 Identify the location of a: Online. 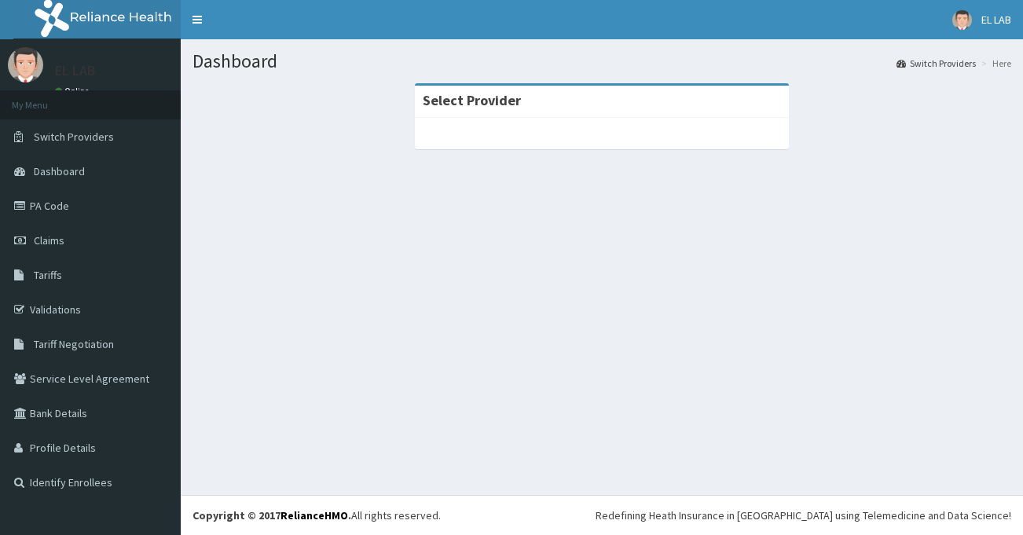
(74, 91).